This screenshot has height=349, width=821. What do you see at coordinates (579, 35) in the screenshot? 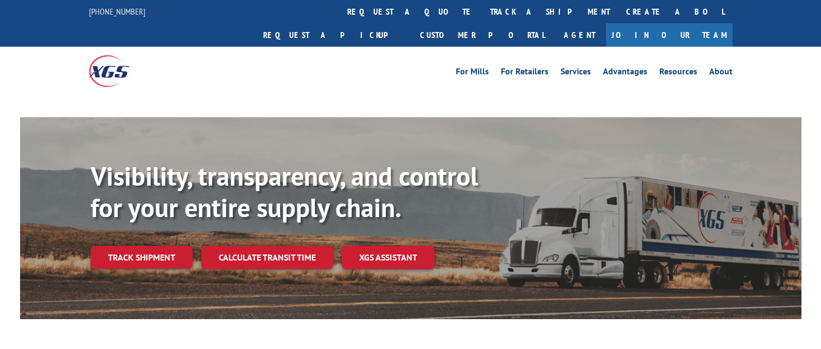
I see `a: Agent` at bounding box center [579, 35].